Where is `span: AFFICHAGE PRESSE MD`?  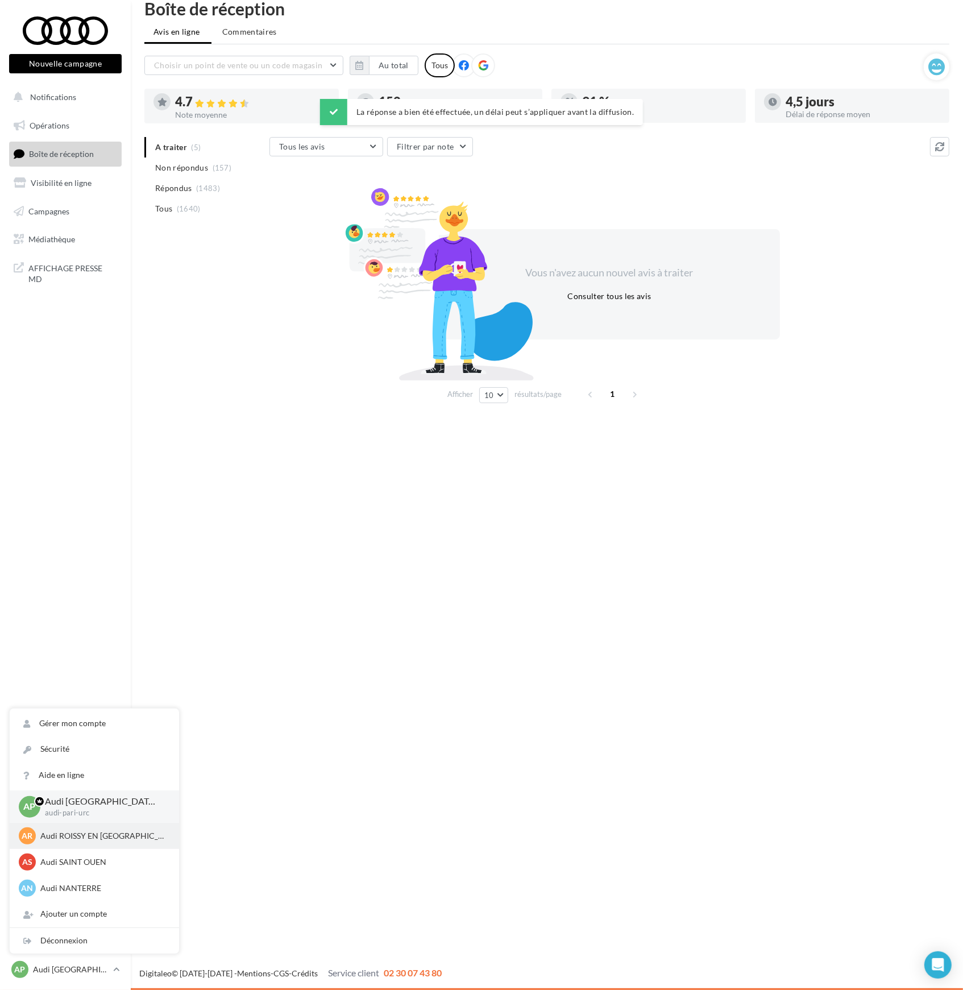 span: AFFICHAGE PRESSE MD is located at coordinates (73, 272).